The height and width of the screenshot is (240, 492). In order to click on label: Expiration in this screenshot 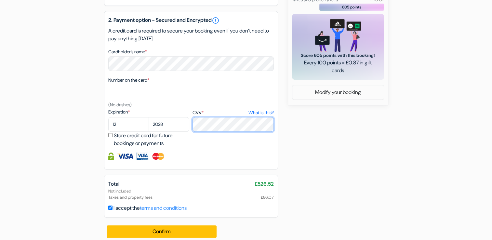, I will do `click(149, 112)`.